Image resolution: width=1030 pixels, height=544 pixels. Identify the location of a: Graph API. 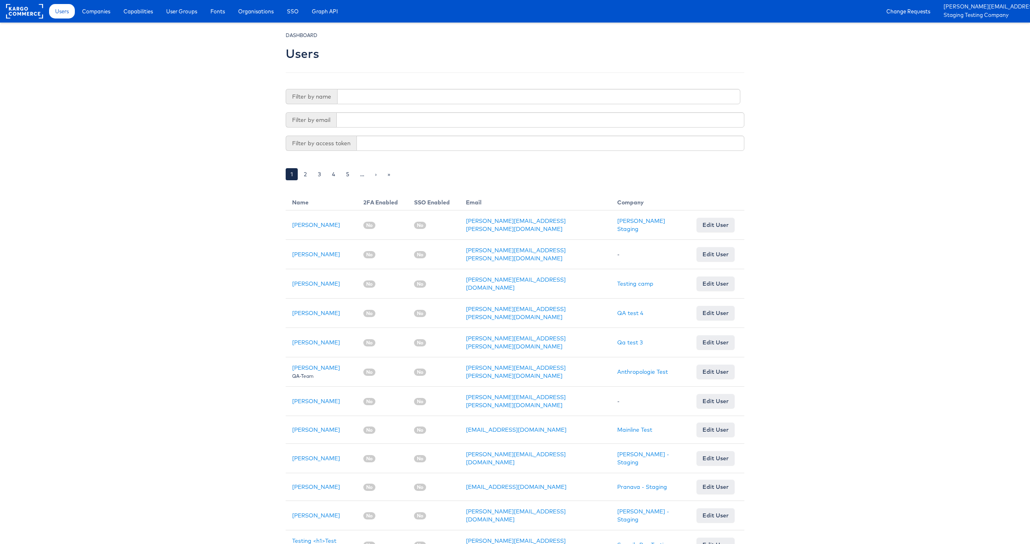
(325, 11).